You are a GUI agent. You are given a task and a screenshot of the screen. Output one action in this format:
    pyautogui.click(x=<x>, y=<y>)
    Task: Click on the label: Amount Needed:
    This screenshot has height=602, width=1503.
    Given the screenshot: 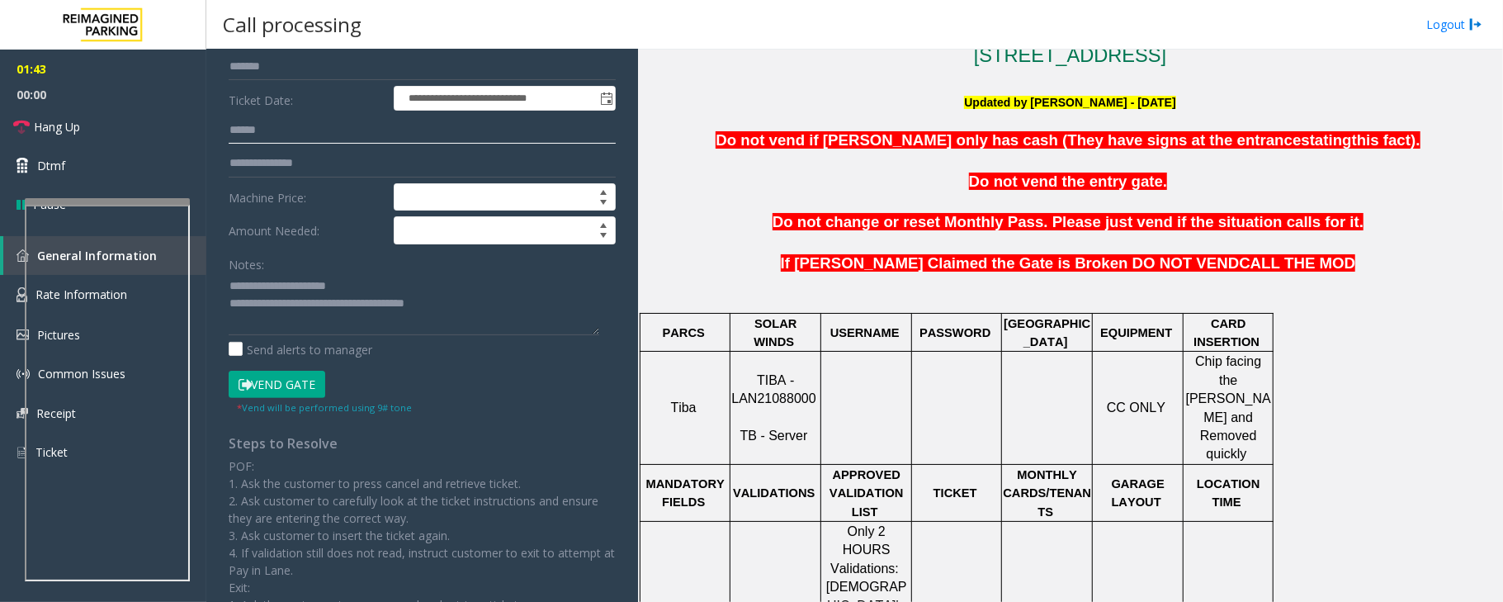 What is the action you would take?
    pyautogui.click(x=307, y=230)
    